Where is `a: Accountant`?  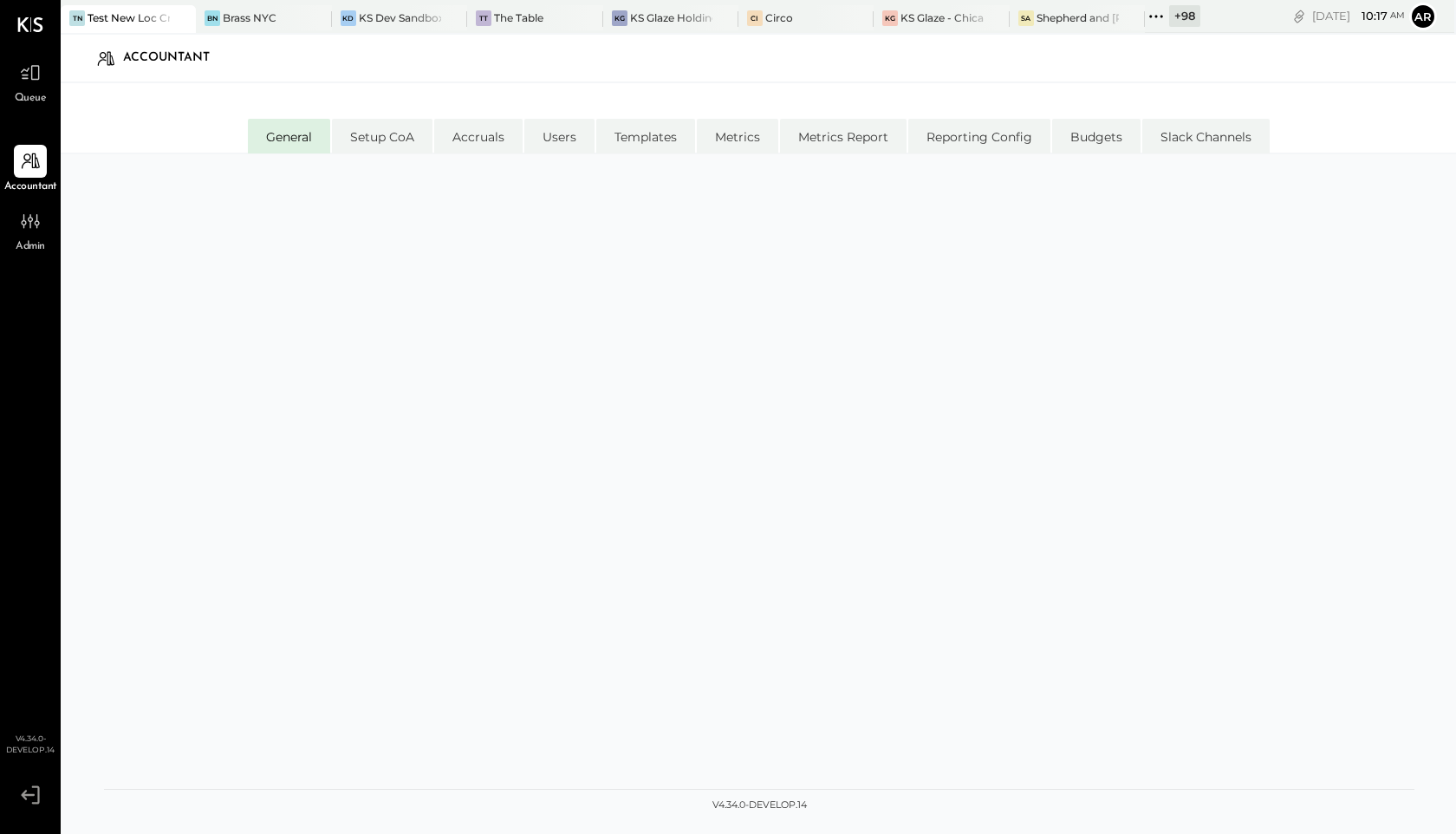 a: Accountant is located at coordinates (30, 170).